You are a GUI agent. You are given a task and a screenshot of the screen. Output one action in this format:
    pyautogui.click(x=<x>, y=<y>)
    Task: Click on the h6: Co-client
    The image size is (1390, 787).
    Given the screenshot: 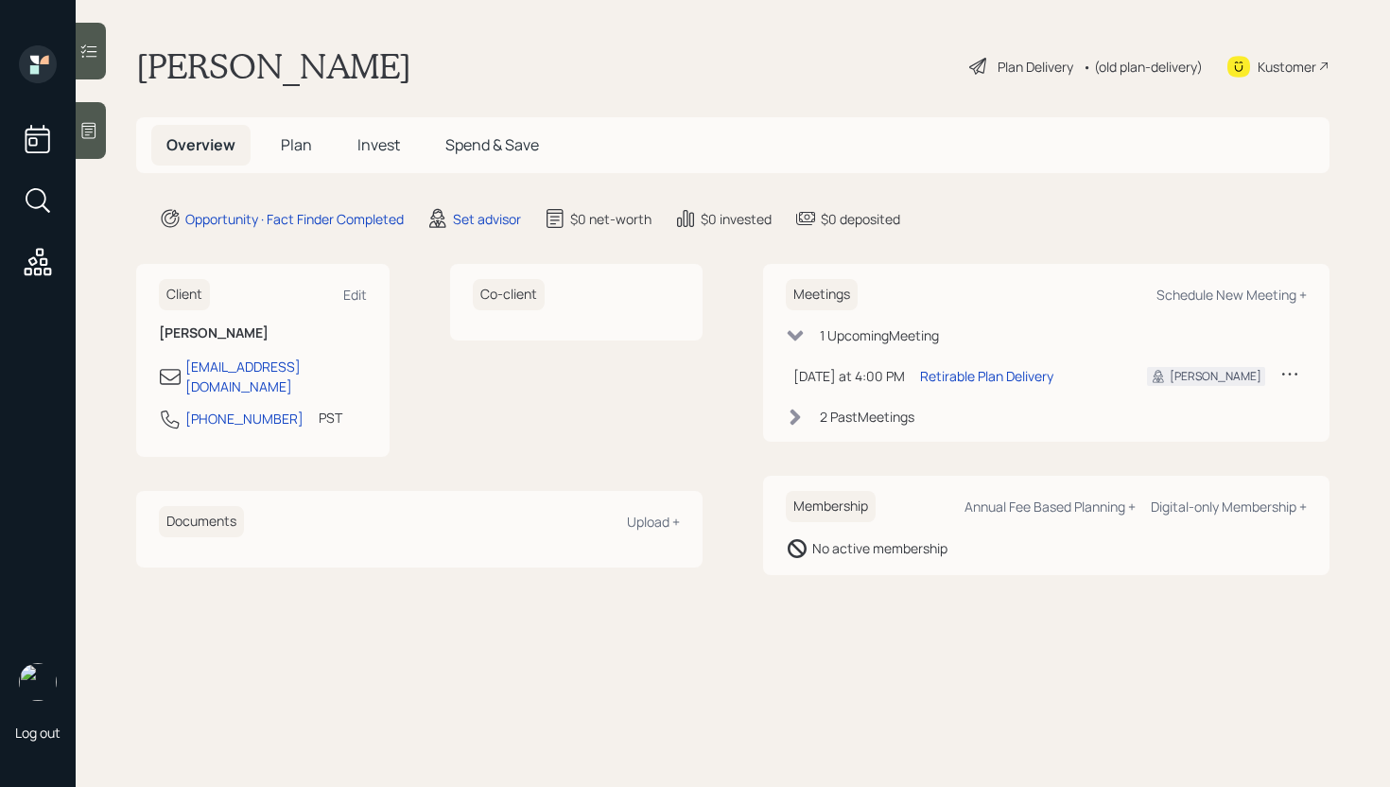 What is the action you would take?
    pyautogui.click(x=509, y=294)
    